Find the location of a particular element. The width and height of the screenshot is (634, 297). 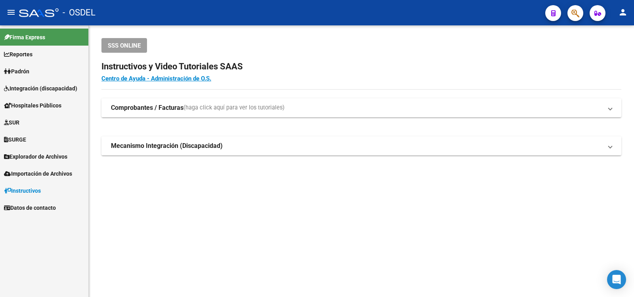

span: Hospitales Públicos is located at coordinates (32, 105).